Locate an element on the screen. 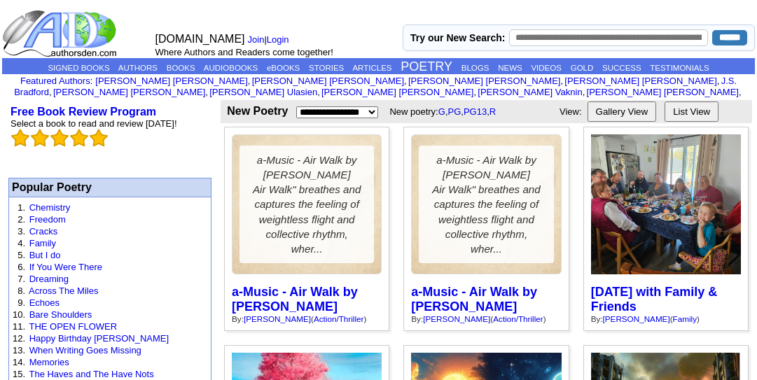 Image resolution: width=757 pixels, height=380 pixels. font: 10. is located at coordinates (19, 314).